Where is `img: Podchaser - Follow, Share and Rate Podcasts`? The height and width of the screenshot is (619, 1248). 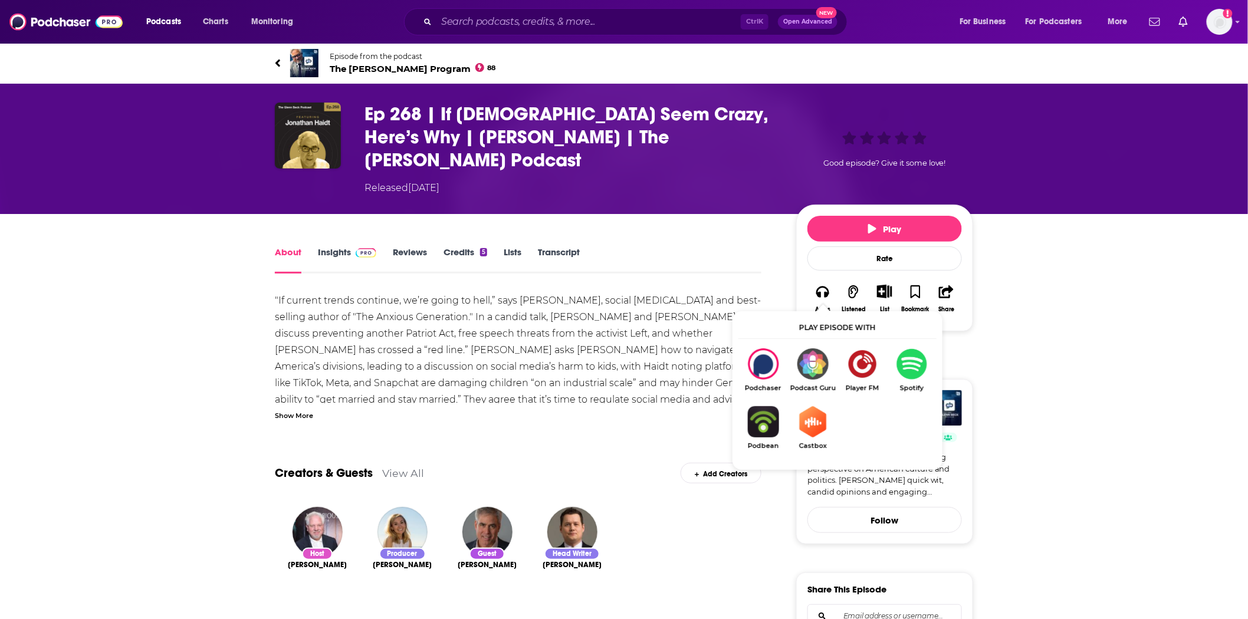
img: Podchaser - Follow, Share and Rate Podcasts is located at coordinates (66, 22).